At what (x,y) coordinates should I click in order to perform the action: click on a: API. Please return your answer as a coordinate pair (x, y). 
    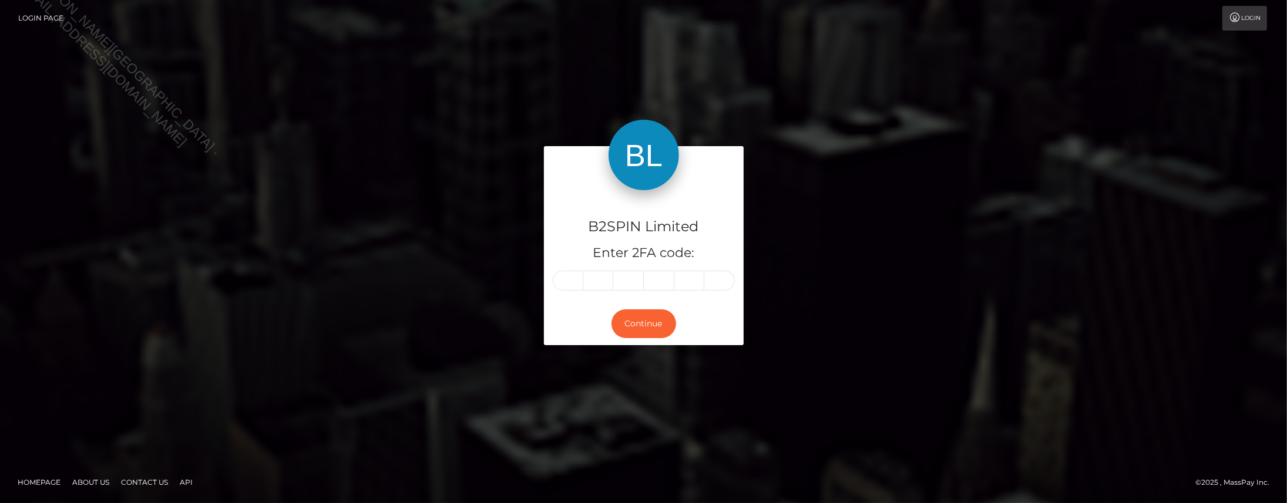
    Looking at the image, I should click on (186, 482).